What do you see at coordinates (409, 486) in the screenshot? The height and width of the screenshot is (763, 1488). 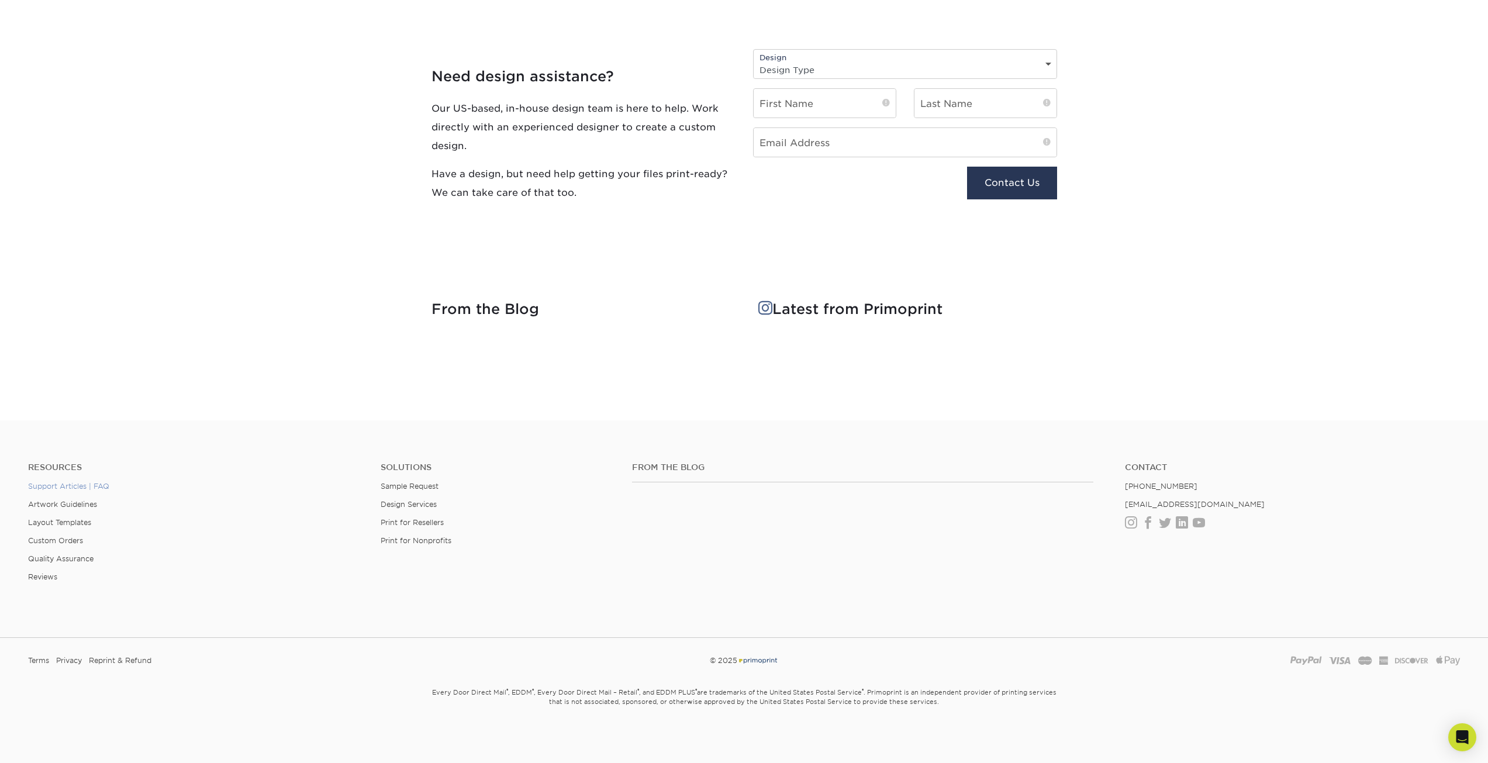 I see `a: Sample Request` at bounding box center [409, 486].